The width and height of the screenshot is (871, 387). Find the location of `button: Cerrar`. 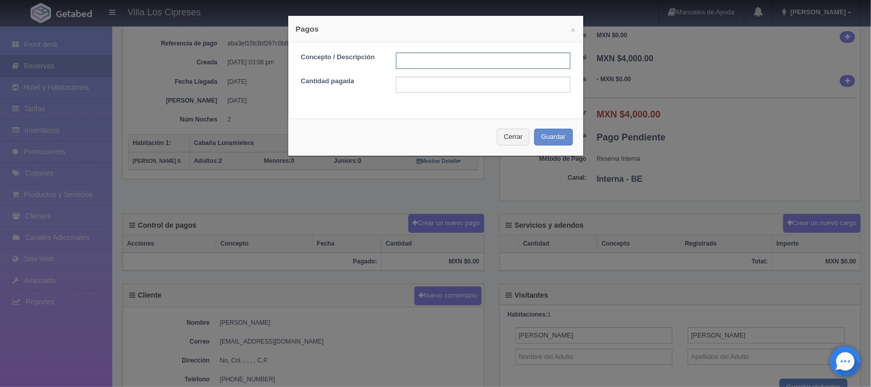

button: Cerrar is located at coordinates (513, 137).